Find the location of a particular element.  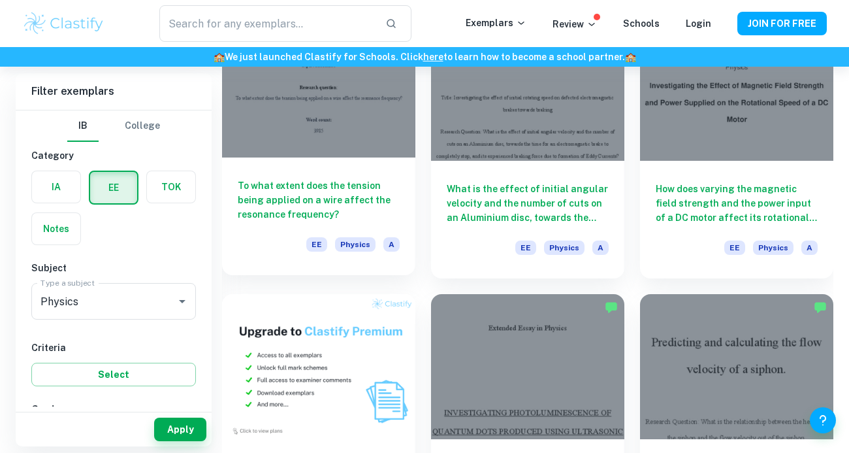

button: EE is located at coordinates (114, 188).